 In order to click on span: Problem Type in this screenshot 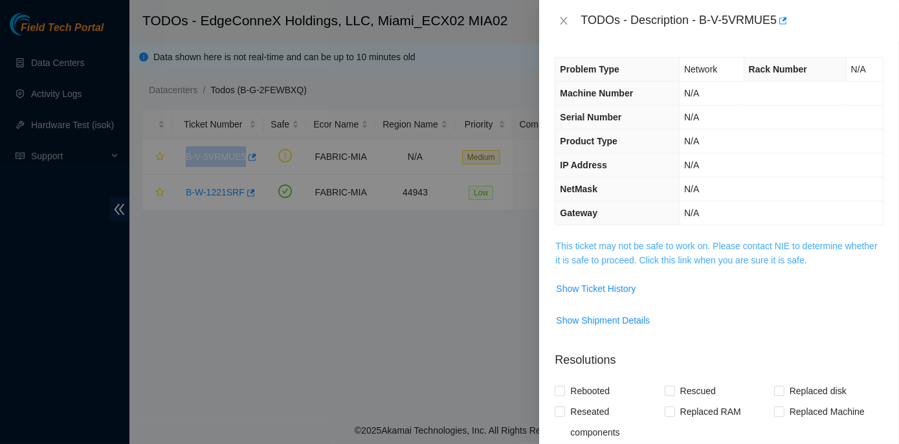, I will do `click(590, 69)`.